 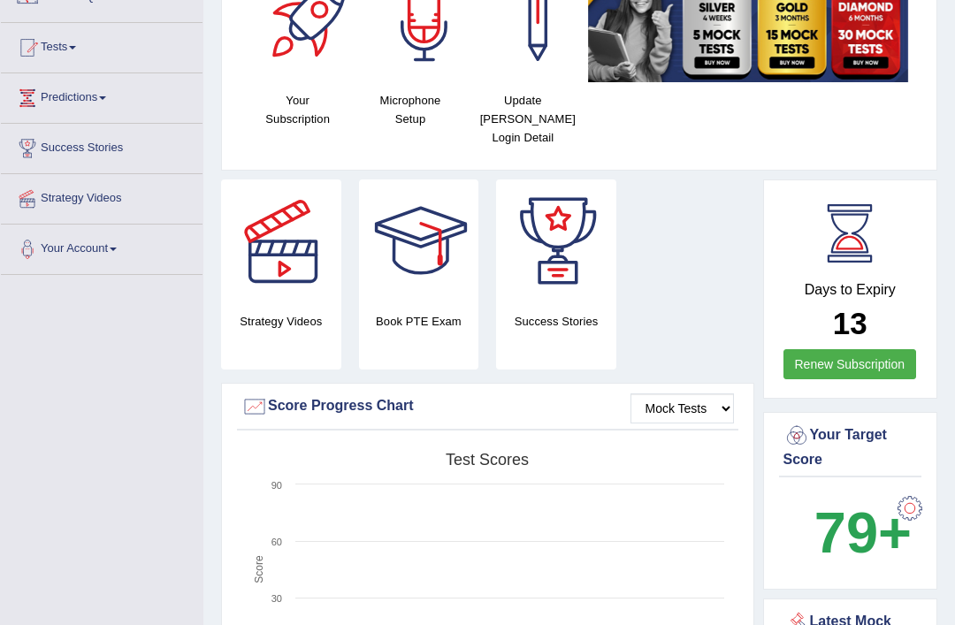 What do you see at coordinates (863, 533) in the screenshot?
I see `b: 79+` at bounding box center [863, 533].